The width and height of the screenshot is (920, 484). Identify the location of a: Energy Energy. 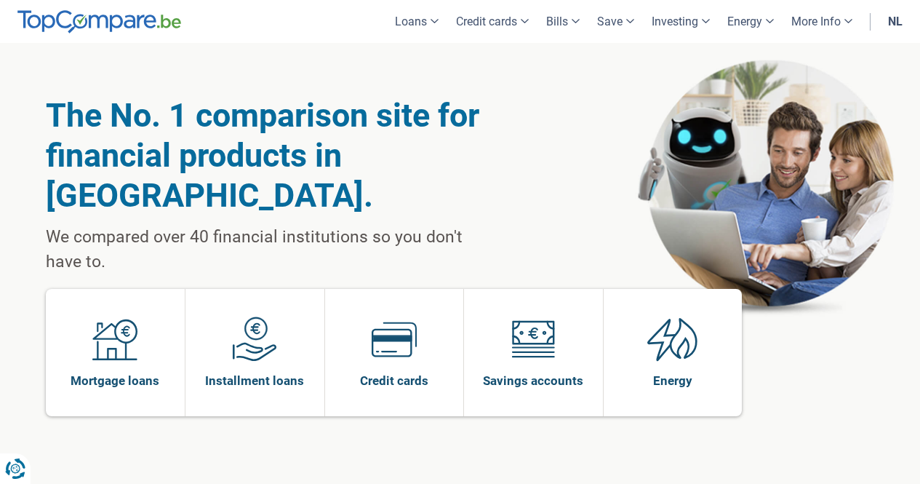
(673, 352).